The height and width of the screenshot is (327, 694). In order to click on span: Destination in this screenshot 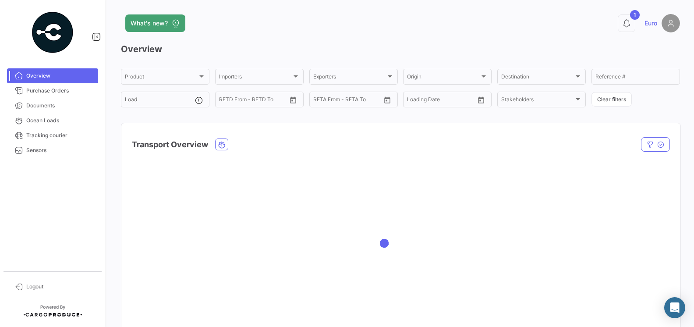, I will do `click(538, 78)`.